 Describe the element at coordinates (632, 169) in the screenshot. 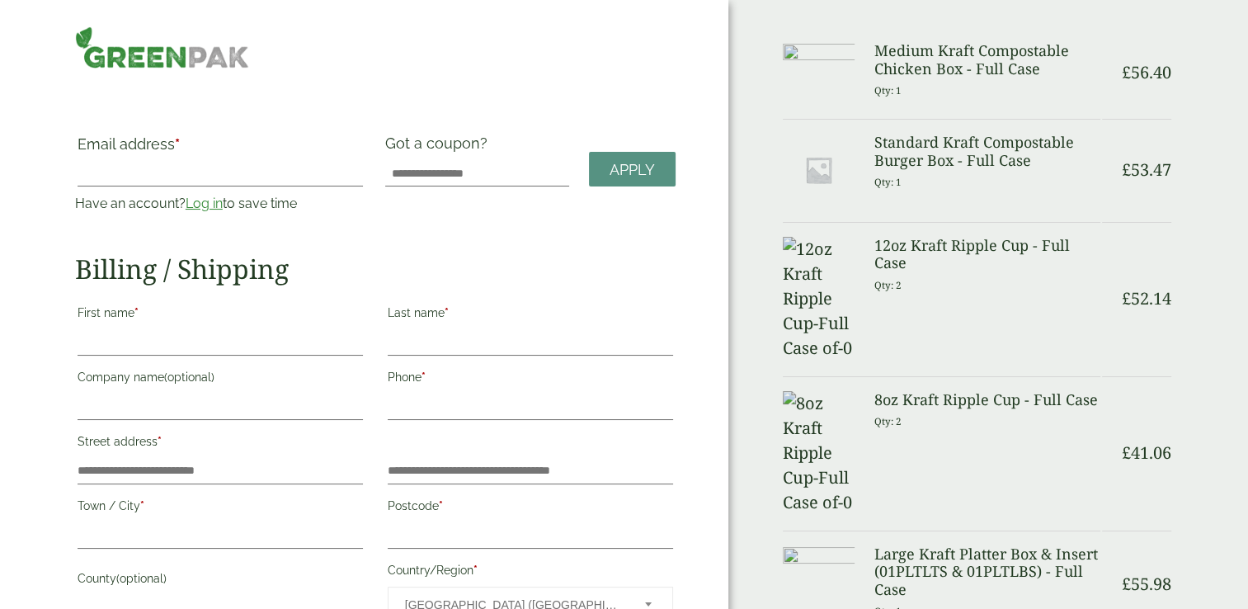

I see `a: Apply` at that location.